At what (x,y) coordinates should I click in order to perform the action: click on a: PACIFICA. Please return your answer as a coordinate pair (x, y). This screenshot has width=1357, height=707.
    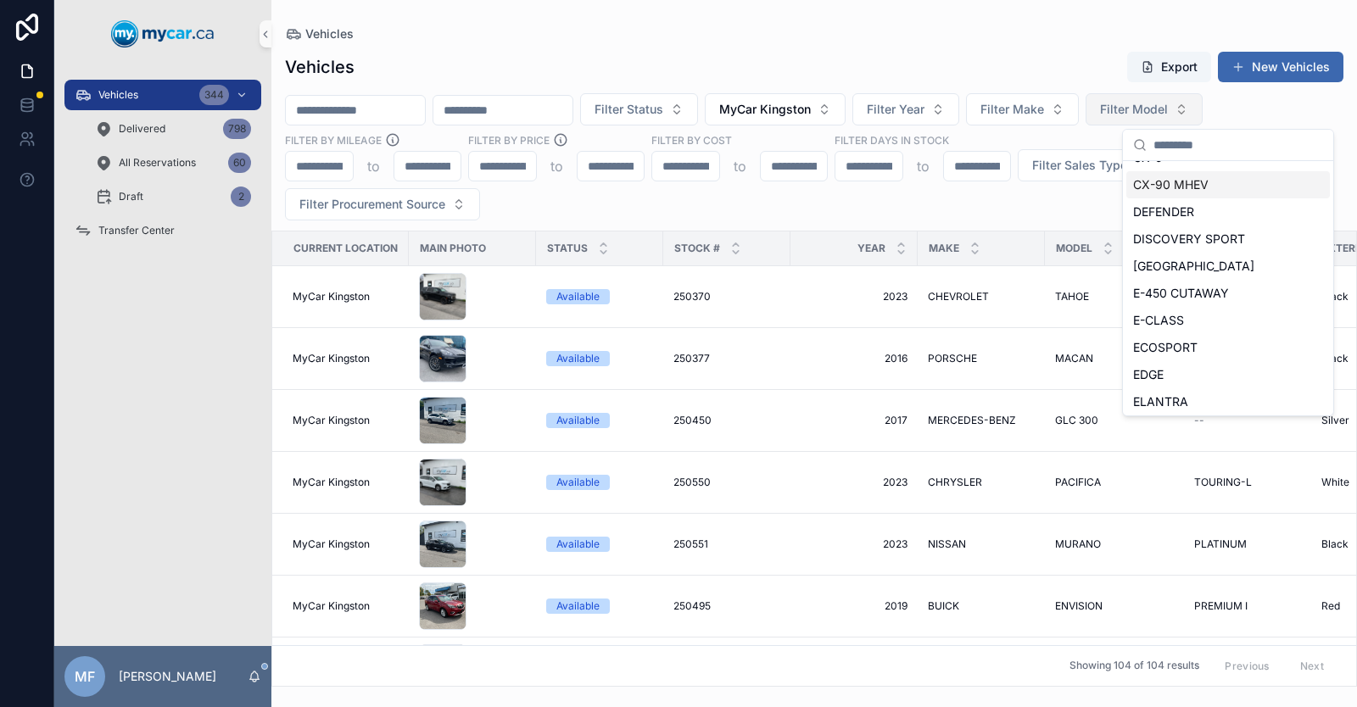
    Looking at the image, I should click on (1114, 482).